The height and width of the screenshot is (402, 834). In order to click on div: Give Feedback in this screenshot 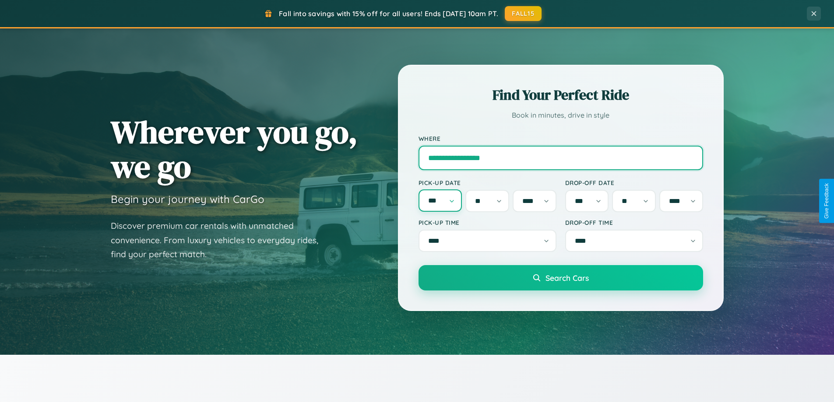, I will do `click(827, 201)`.